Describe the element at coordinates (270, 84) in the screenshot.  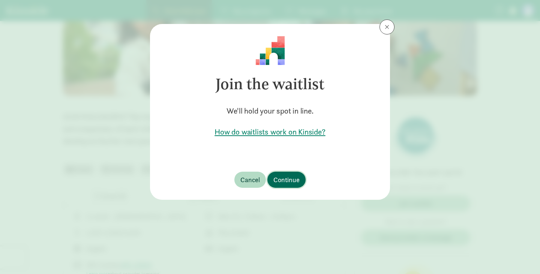
I see `h3: Join the waitlist` at that location.